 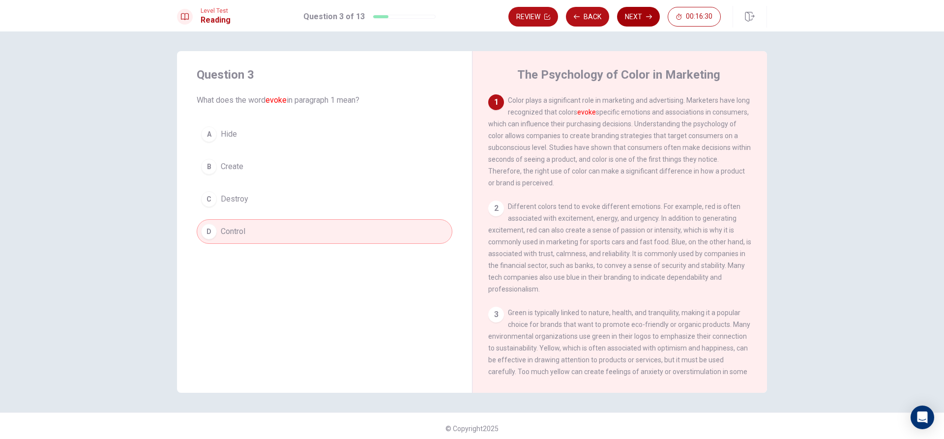 What do you see at coordinates (234, 199) in the screenshot?
I see `span: Destroy` at bounding box center [234, 199].